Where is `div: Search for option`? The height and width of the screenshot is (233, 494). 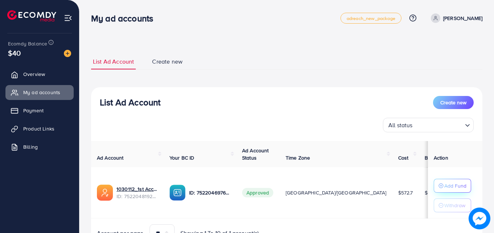
div: Search for option is located at coordinates (428, 125).